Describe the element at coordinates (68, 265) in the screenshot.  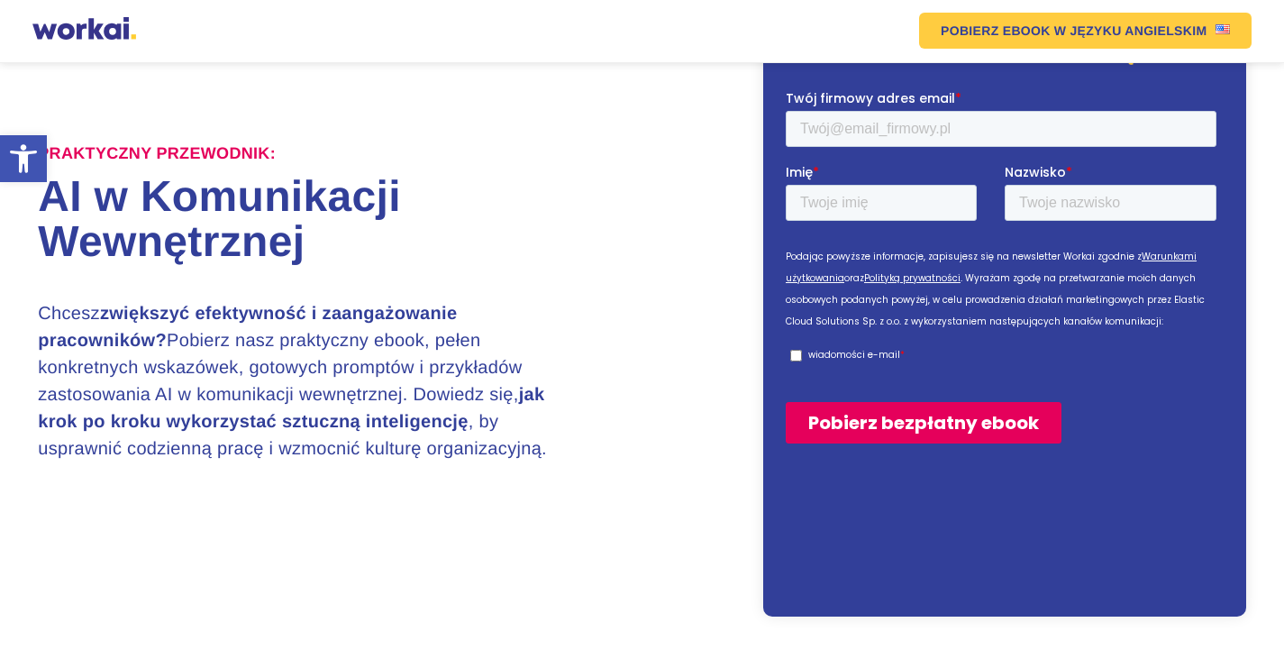
I see `p: wiadomości e-mail` at that location.